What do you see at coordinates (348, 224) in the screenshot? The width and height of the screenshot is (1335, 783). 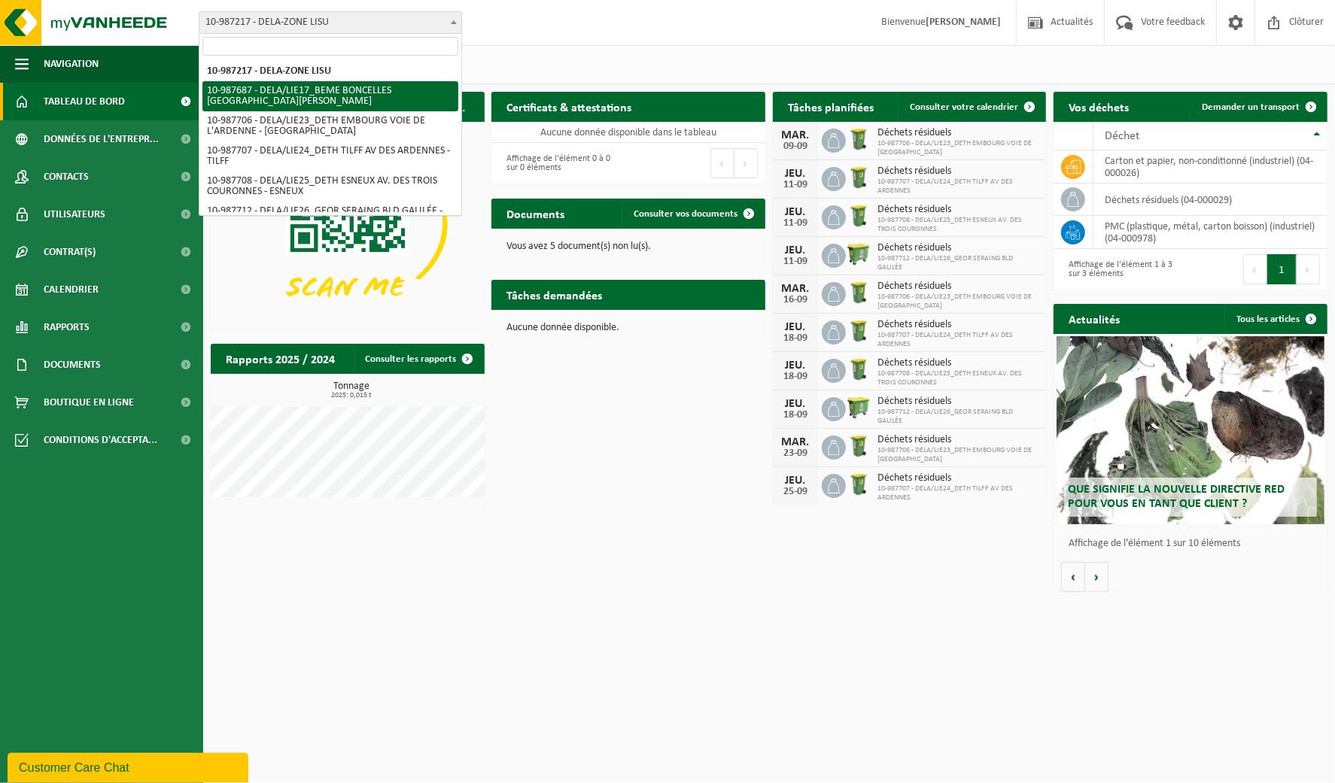 I see `img: Download de VHEPlus App` at bounding box center [348, 224].